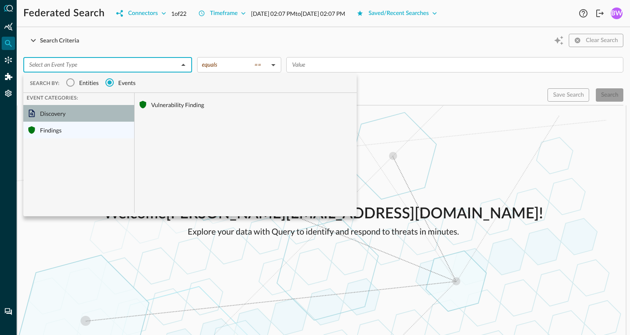 The width and height of the screenshot is (630, 335). Describe the element at coordinates (79, 113) in the screenshot. I see `div: Discovery` at that location.